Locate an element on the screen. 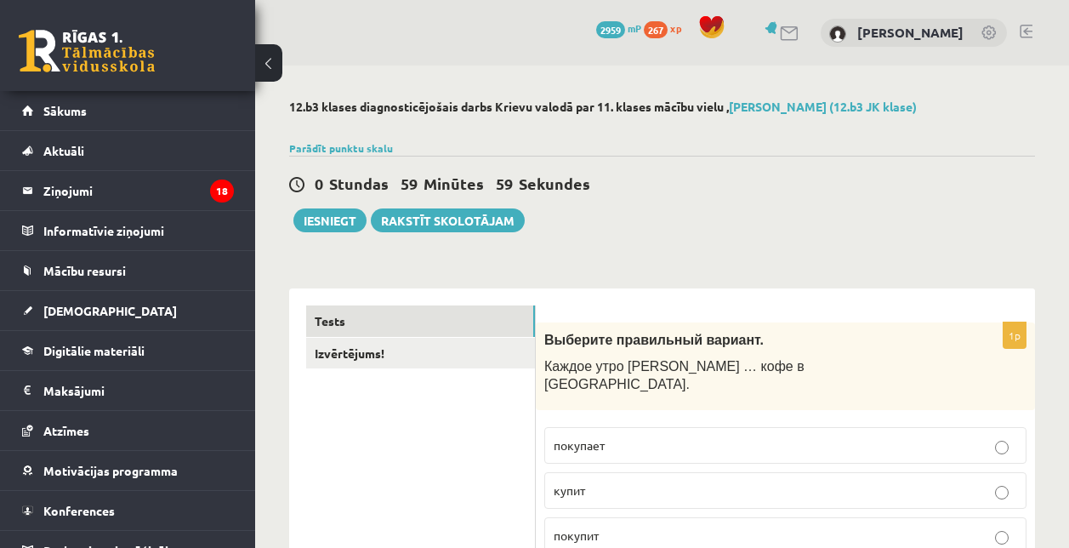 The height and width of the screenshot is (548, 1069). a: Digitālie materiāli is located at coordinates (128, 351).